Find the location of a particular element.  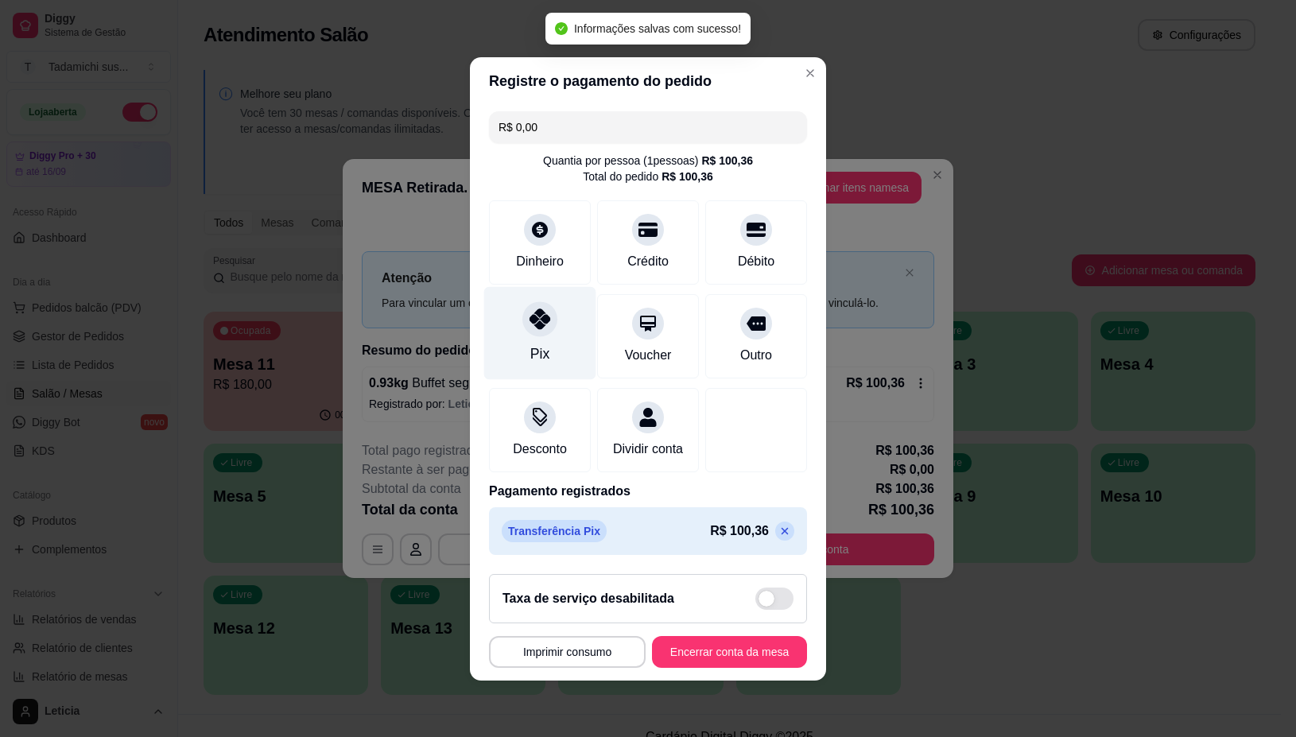

div: Crédito is located at coordinates (648, 262).